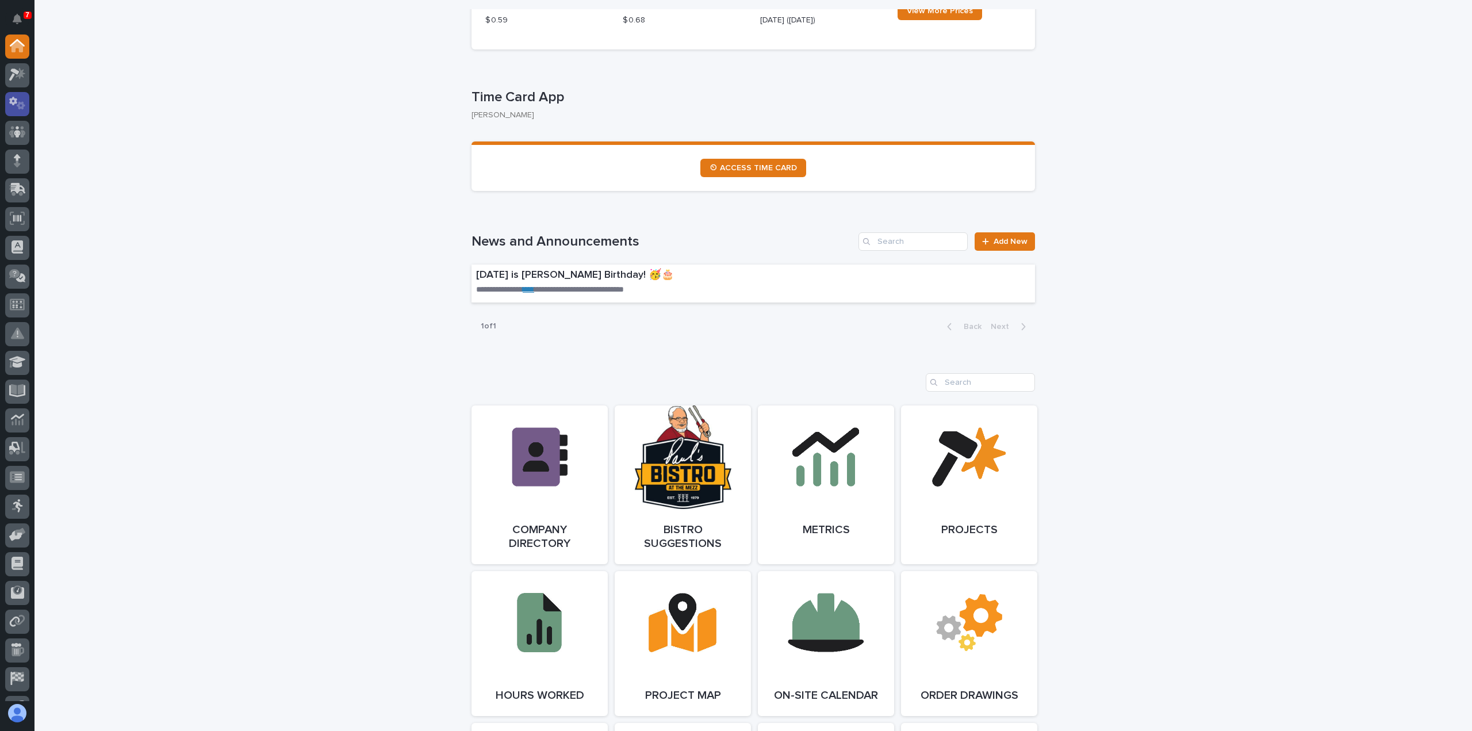 This screenshot has height=731, width=1472. What do you see at coordinates (683, 485) in the screenshot?
I see `a: Bistro Suggestions` at bounding box center [683, 485].